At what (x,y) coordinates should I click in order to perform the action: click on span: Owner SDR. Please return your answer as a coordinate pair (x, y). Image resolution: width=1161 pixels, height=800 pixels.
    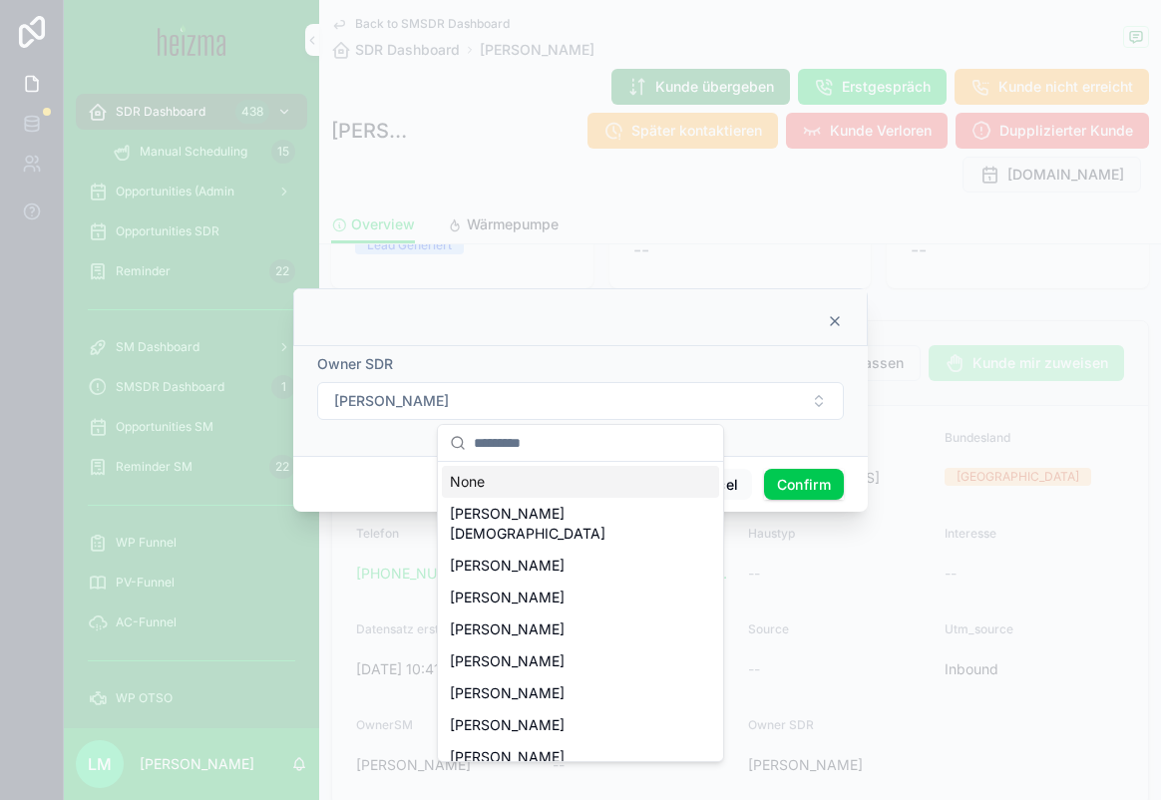
    Looking at the image, I should click on (355, 363).